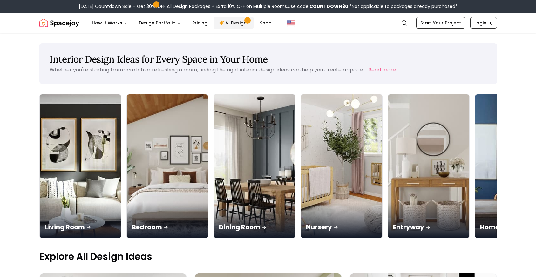  What do you see at coordinates (342, 166) in the screenshot?
I see `img: Nursery` at bounding box center [342, 166].